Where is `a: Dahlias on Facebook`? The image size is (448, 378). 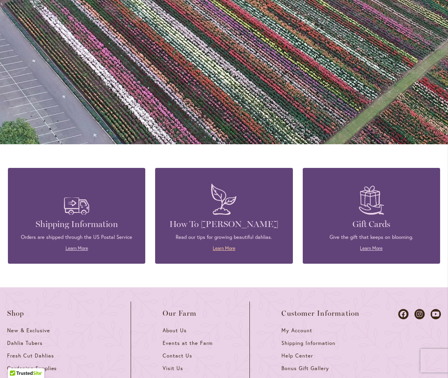 a: Dahlias on Facebook is located at coordinates (403, 314).